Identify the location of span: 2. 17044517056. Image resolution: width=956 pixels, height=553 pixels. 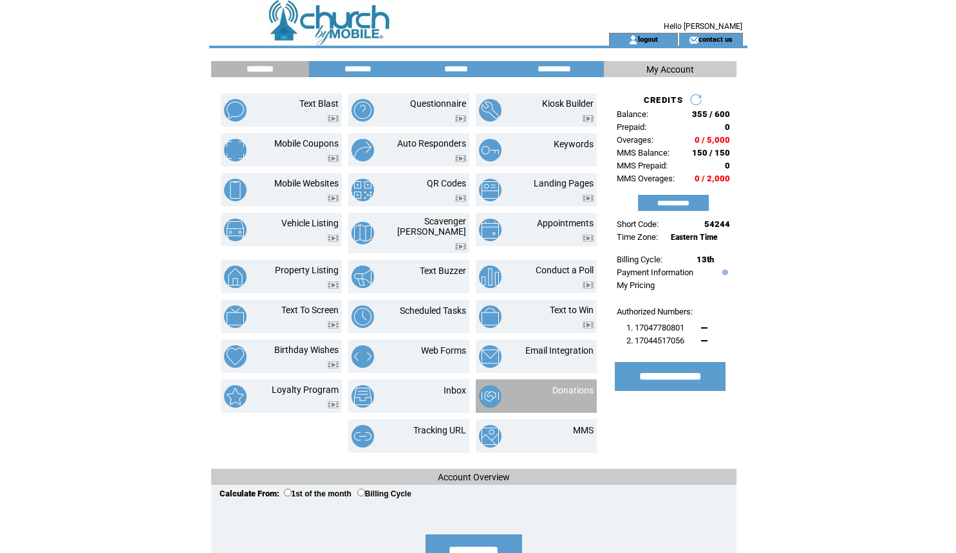
(655, 340).